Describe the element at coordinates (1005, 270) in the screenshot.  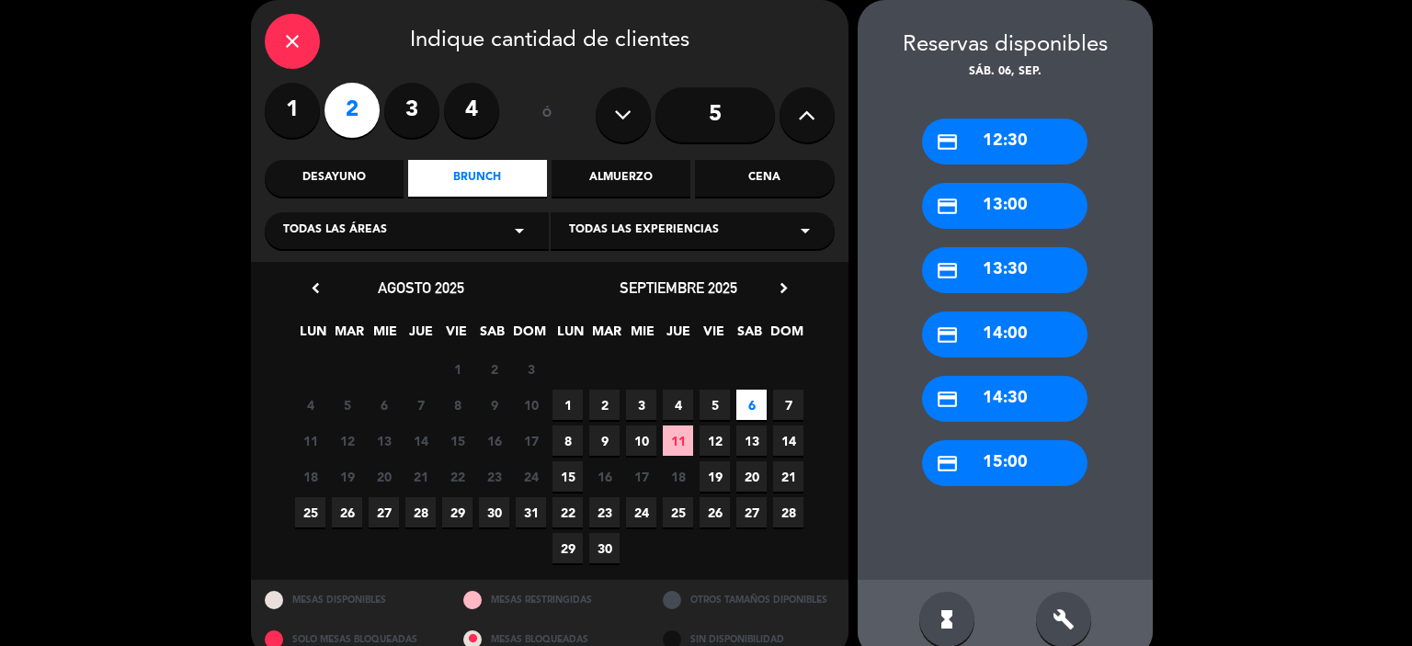
I see `div: 13:30` at that location.